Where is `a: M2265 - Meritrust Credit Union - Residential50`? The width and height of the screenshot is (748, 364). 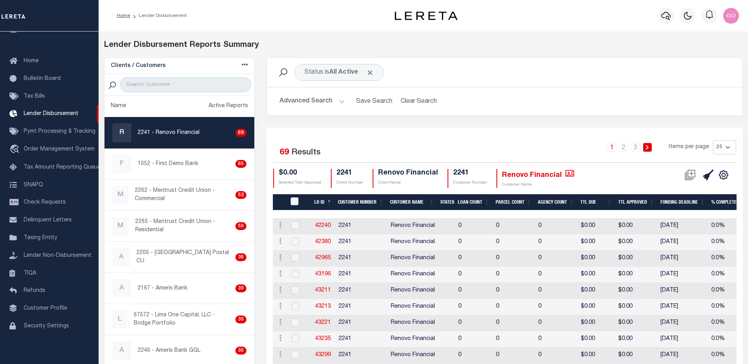
a: M2265 - Meritrust Credit Union - Residential50 is located at coordinates (179, 226).